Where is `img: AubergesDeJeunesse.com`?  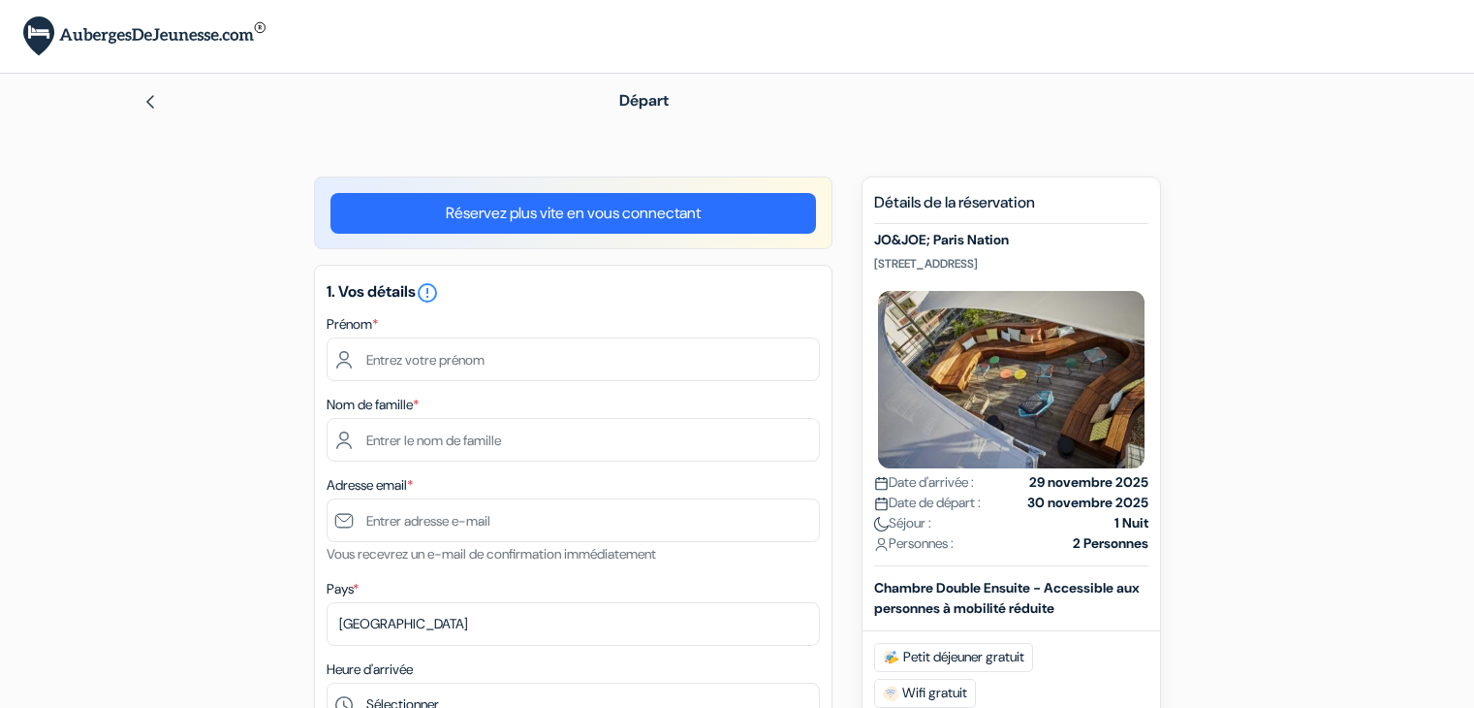 img: AubergesDeJeunesse.com is located at coordinates (144, 36).